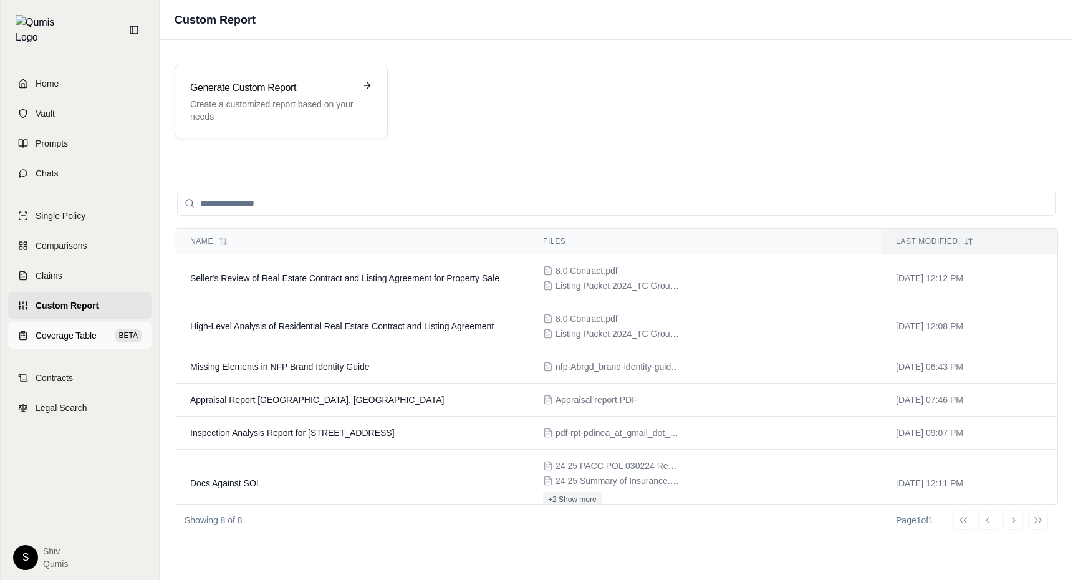 The height and width of the screenshot is (580, 1073). Describe the element at coordinates (80, 143) in the screenshot. I see `a: Prompts` at that location.